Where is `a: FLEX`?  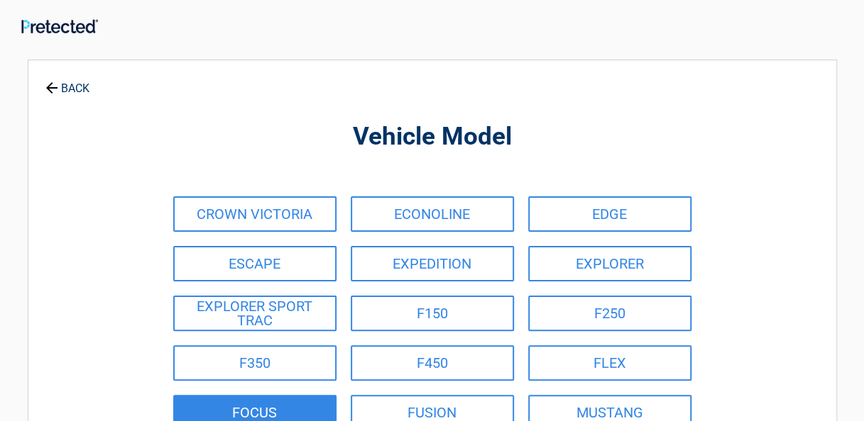 a: FLEX is located at coordinates (610, 363).